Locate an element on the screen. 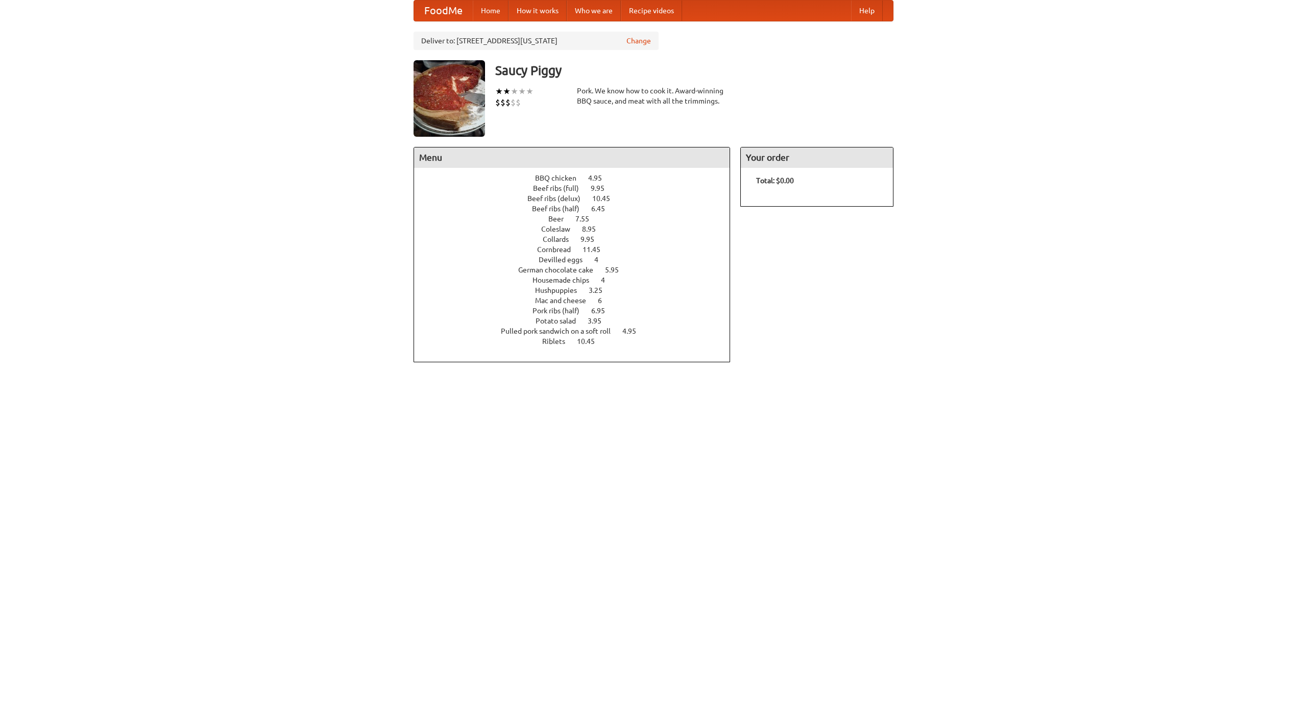  span: 3.95 is located at coordinates (599, 321).